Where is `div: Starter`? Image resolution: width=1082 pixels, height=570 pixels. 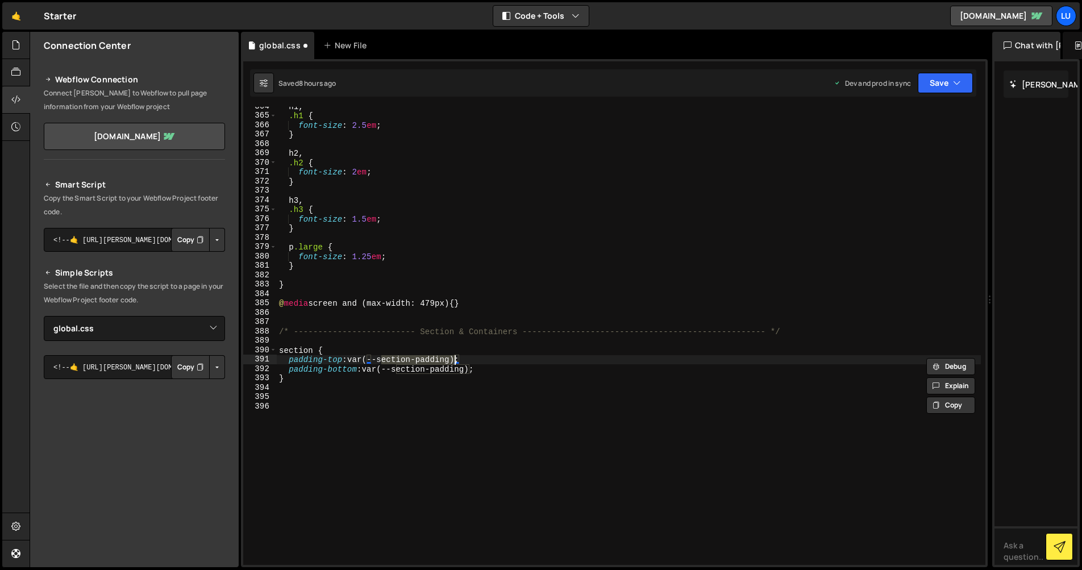
div: Starter is located at coordinates (60, 16).